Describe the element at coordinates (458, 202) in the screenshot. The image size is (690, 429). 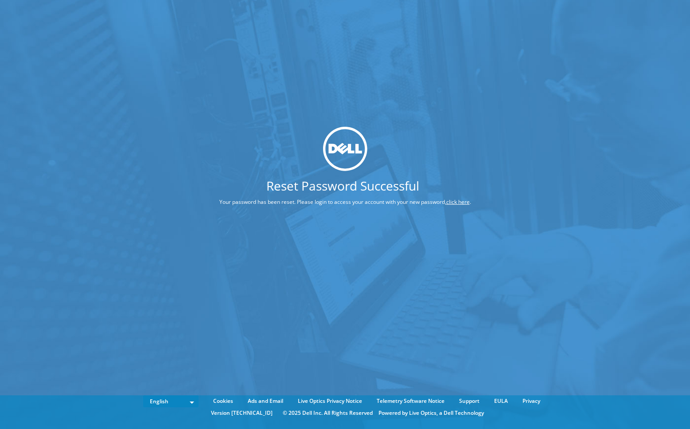
I see `a: click here` at that location.